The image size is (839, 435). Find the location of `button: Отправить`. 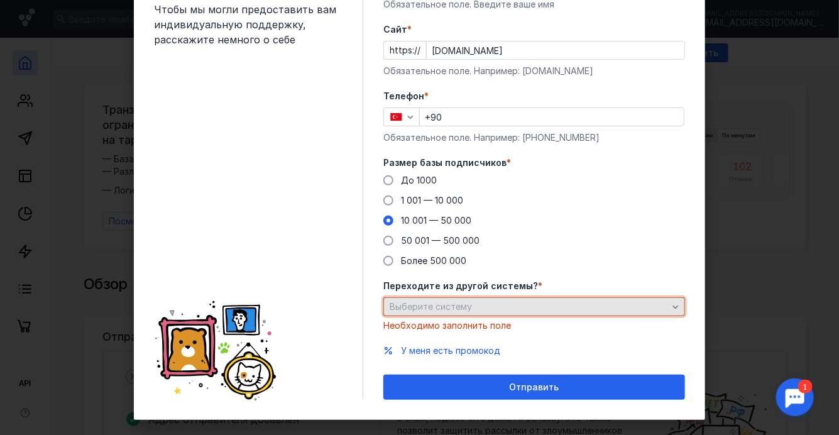

button: Отправить is located at coordinates (534, 387).